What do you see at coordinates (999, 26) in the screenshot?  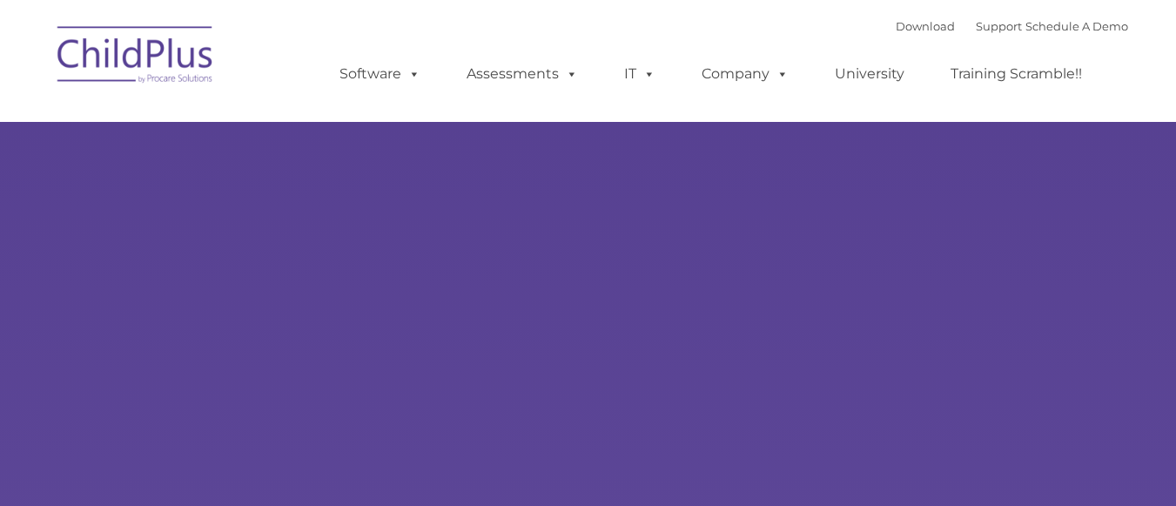 I see `a: Support` at bounding box center [999, 26].